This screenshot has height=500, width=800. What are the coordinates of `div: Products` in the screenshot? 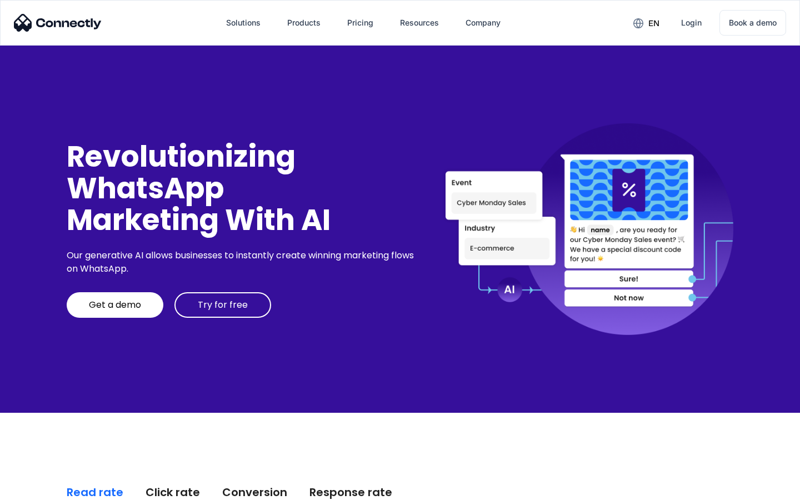 It's located at (304, 23).